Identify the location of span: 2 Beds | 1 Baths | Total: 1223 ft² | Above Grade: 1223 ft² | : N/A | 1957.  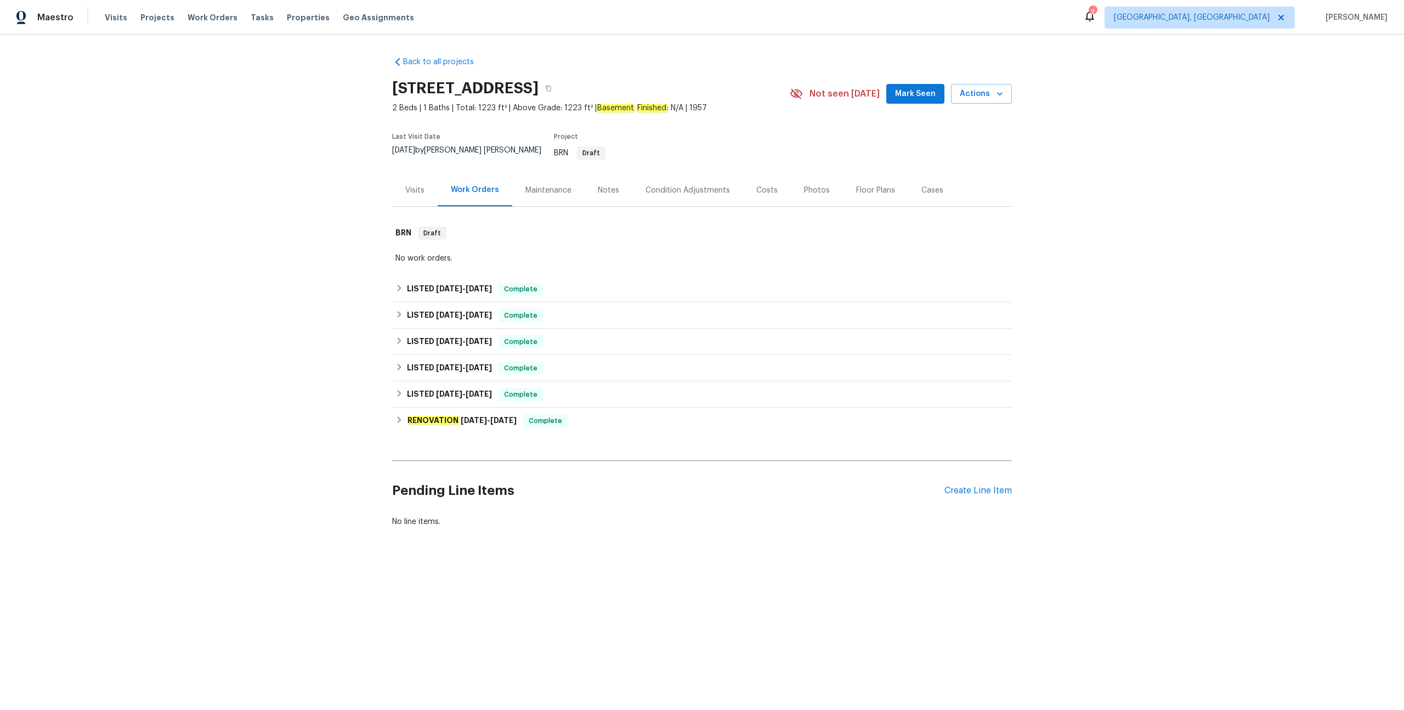
(591, 108).